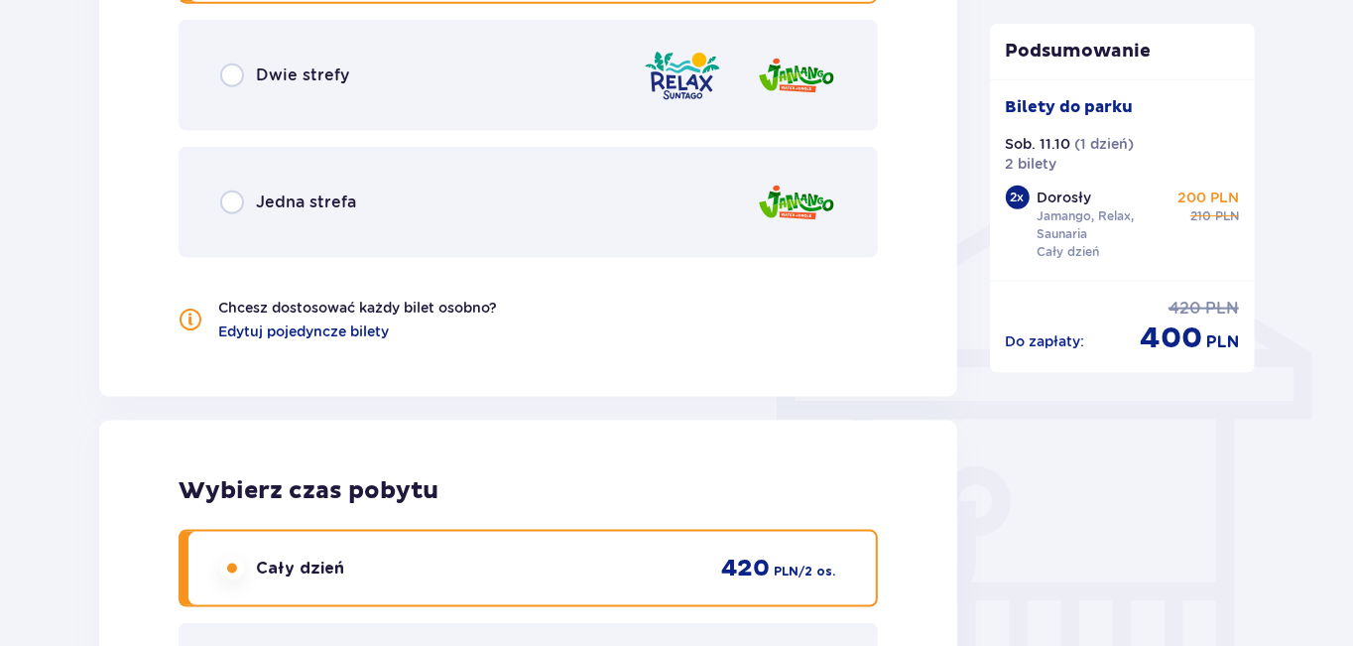 This screenshot has height=646, width=1353. Describe the element at coordinates (1038, 144) in the screenshot. I see `p: Sob. 11.10` at that location.